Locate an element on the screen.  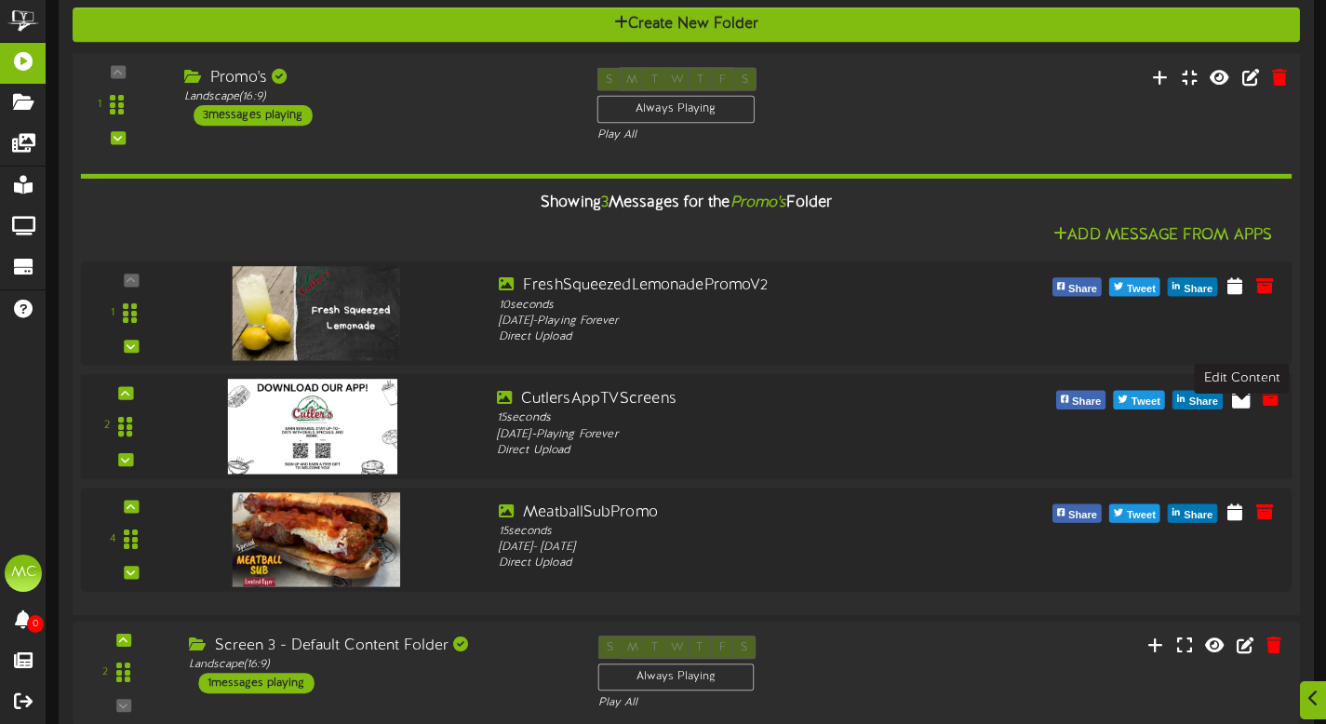
div: MeatballSubPromo is located at coordinates (737, 512).